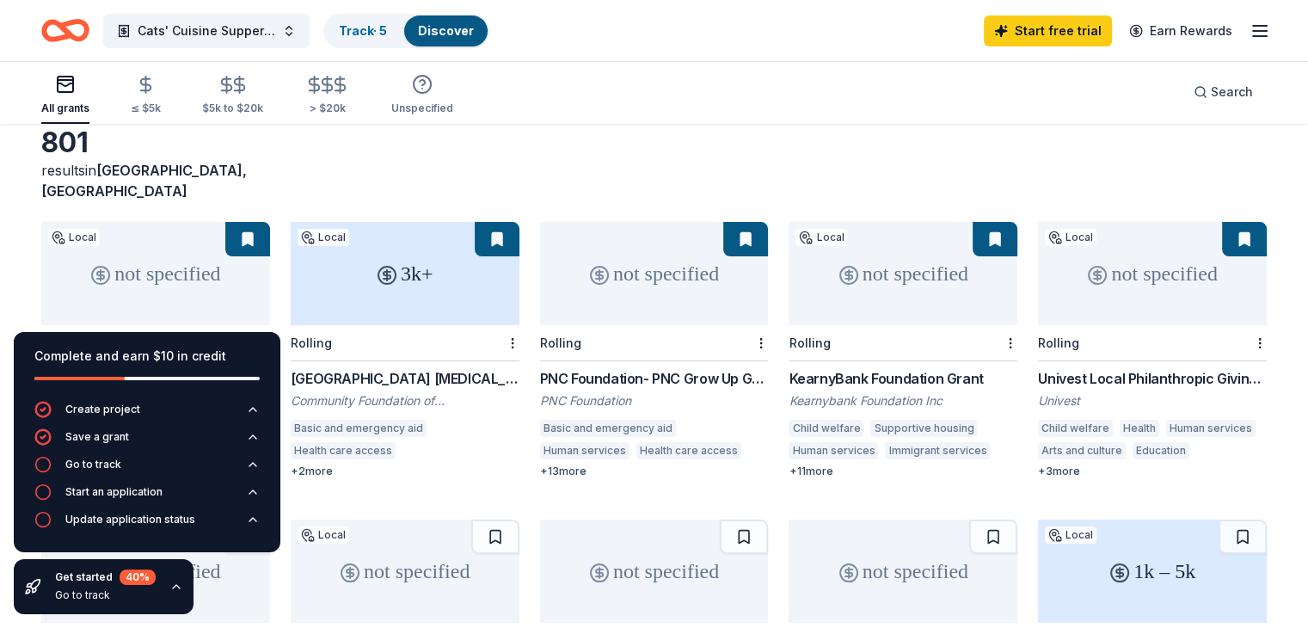  What do you see at coordinates (145, 95) in the screenshot?
I see `button: ≤ $5k` at bounding box center [145, 95].